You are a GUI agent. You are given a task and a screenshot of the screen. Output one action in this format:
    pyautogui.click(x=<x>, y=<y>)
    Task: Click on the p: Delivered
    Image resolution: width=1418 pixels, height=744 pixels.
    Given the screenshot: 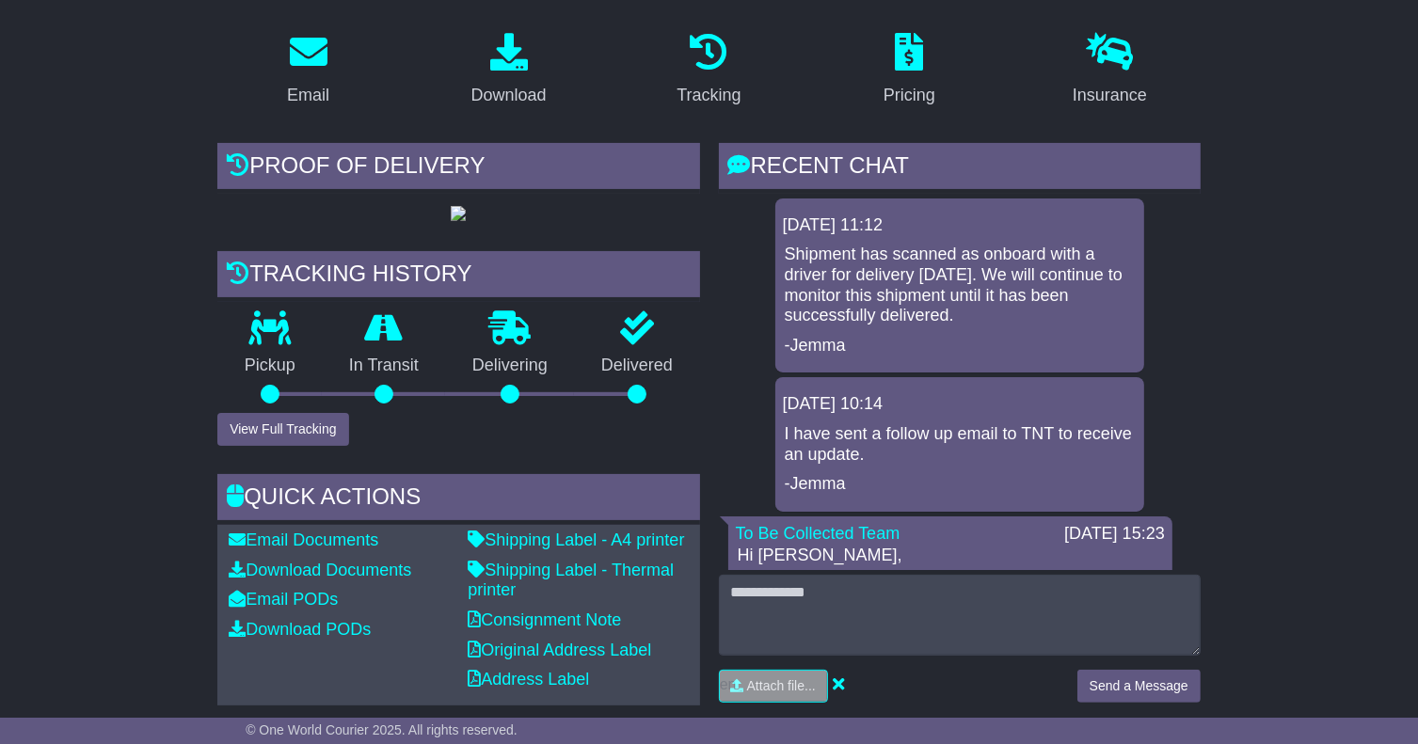 What is the action you would take?
    pyautogui.click(x=636, y=366)
    